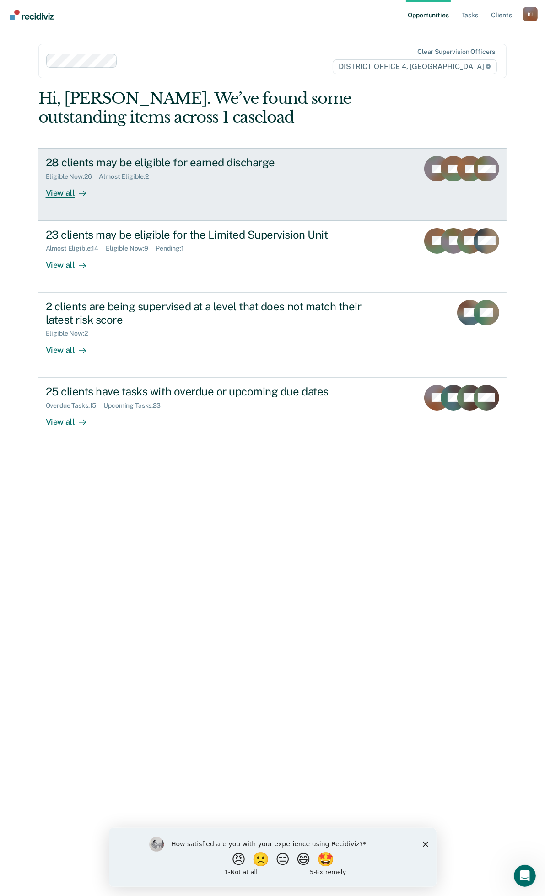 This screenshot has height=896, width=545. I want to click on div: 23 clients may be eligible for the Limited Supervision Unit, so click(206, 235).